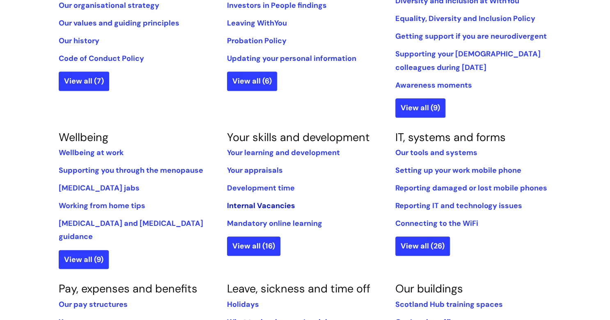 This screenshot has height=320, width=610. Describe the element at coordinates (119, 23) in the screenshot. I see `a: Our values and guiding principles` at that location.